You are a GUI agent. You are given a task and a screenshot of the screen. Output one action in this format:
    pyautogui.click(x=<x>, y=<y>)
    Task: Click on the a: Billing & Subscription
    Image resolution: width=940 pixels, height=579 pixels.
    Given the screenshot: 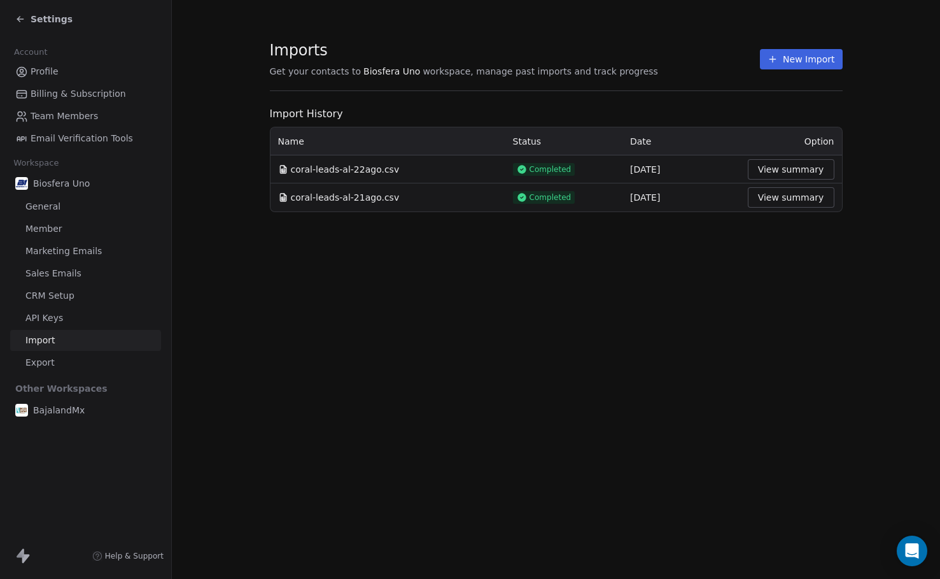 What is the action you would take?
    pyautogui.click(x=85, y=94)
    